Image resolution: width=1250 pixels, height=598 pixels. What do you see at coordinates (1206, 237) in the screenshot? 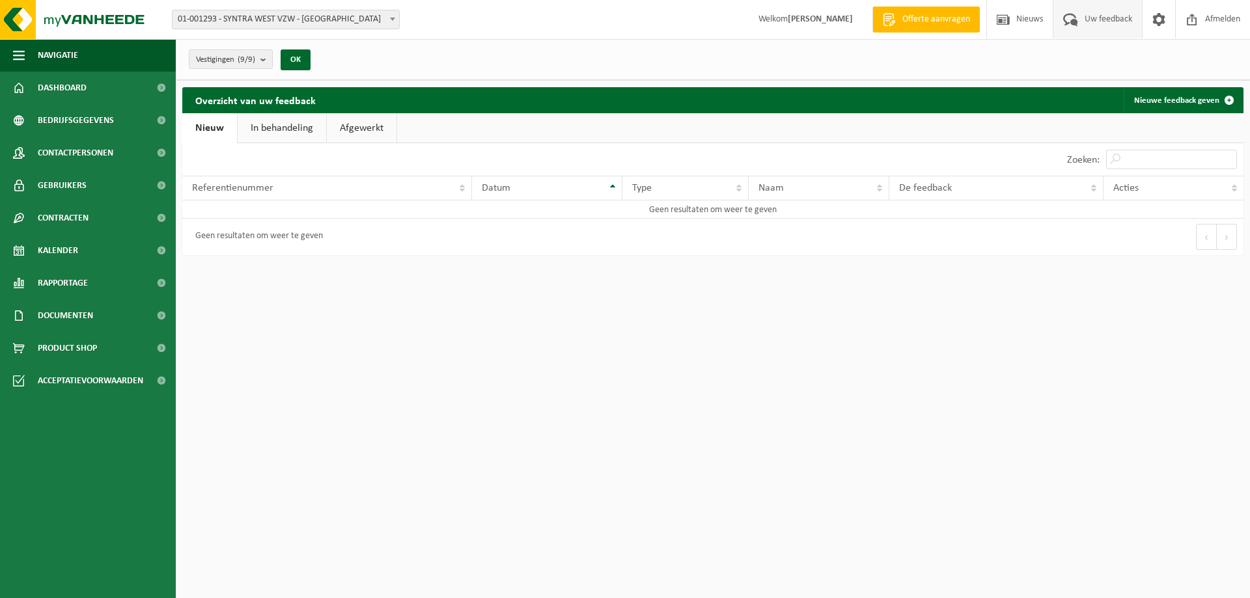
I see `button: Previous` at bounding box center [1206, 237].